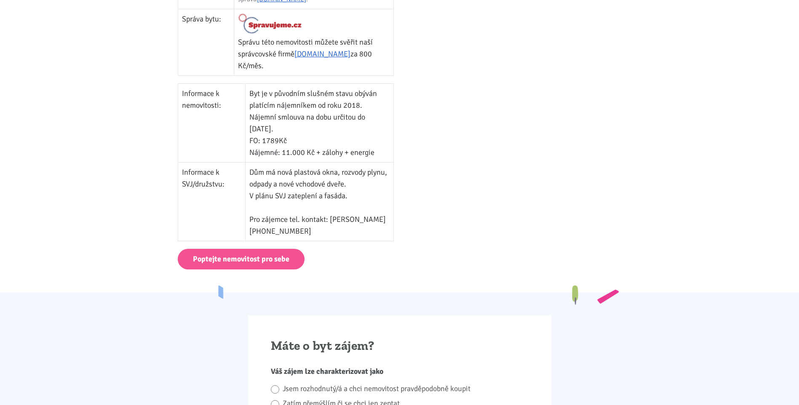 The image size is (799, 405). What do you see at coordinates (327, 372) in the screenshot?
I see `span: Váš zájem lze charakterizovat jako` at bounding box center [327, 372].